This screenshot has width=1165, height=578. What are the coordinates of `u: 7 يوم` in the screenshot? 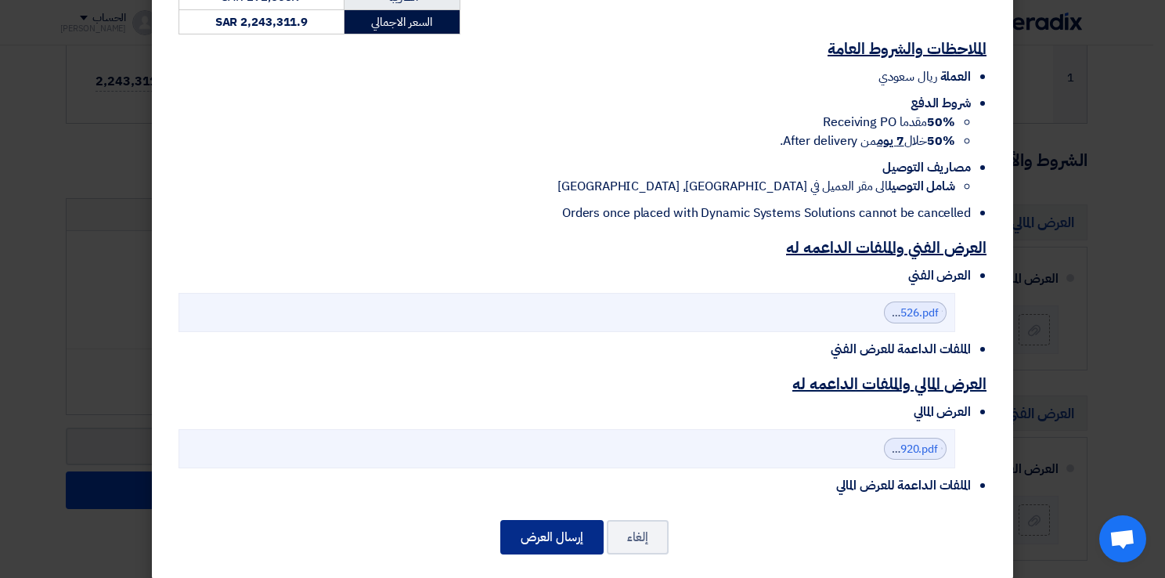 It's located at (890, 141).